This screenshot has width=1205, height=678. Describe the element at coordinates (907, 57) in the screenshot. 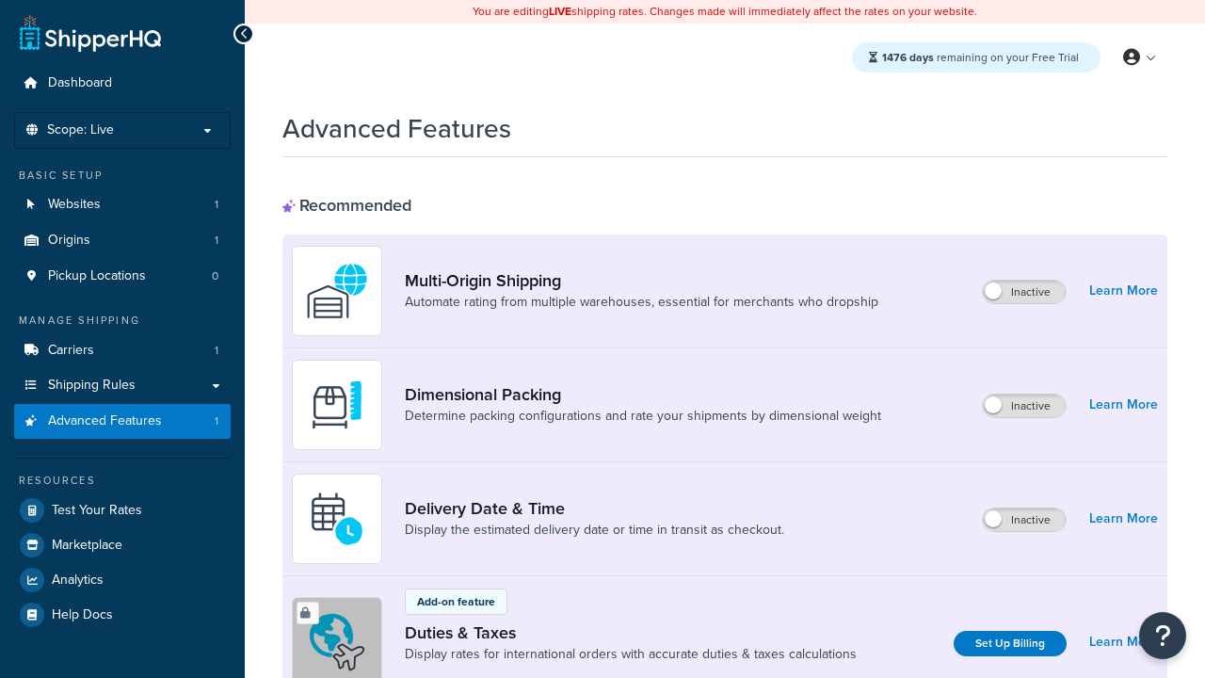

I see `strong: 1476 days` at that location.